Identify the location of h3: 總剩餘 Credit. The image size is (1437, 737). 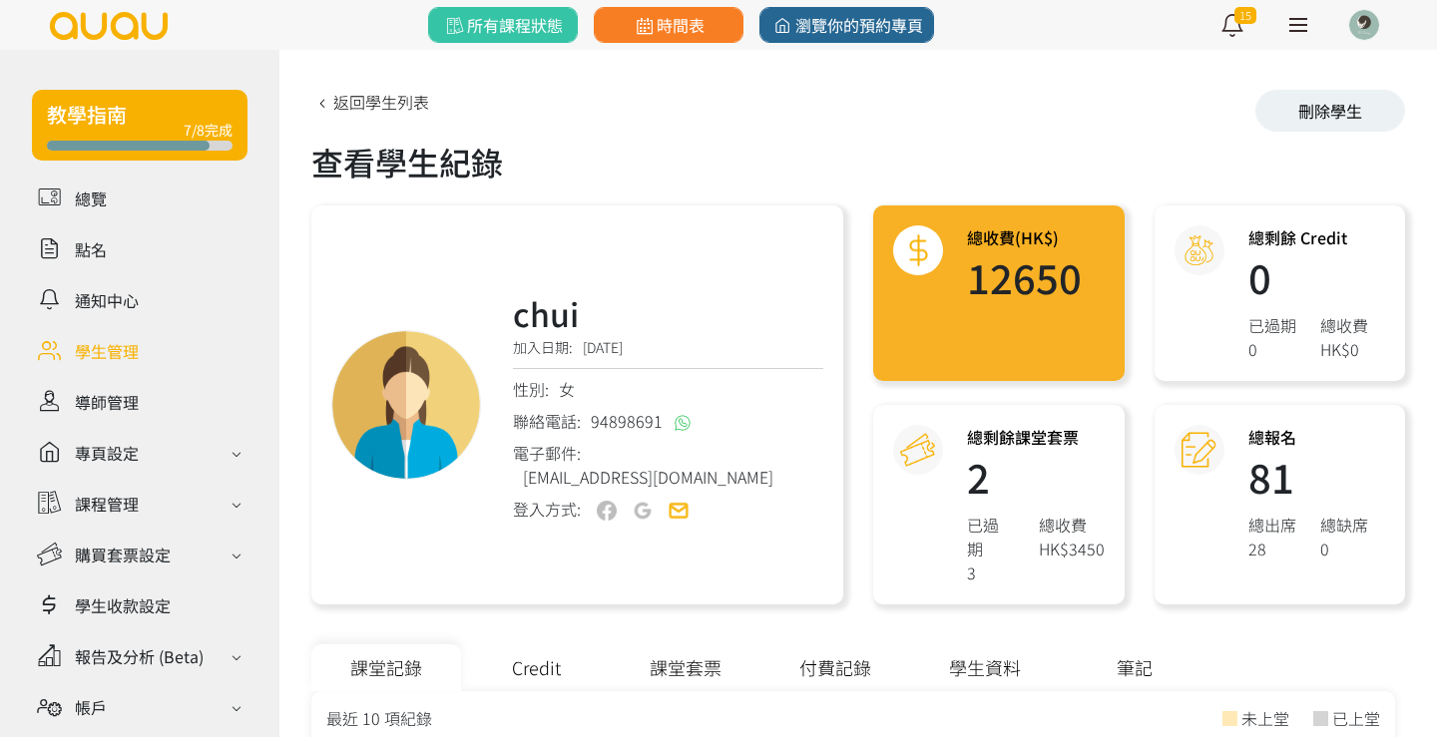
(1308, 237).